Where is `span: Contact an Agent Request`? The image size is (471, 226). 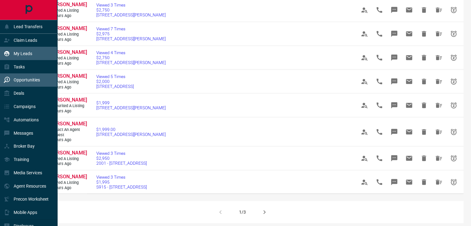
span: Contact an Agent Request is located at coordinates (68, 132).